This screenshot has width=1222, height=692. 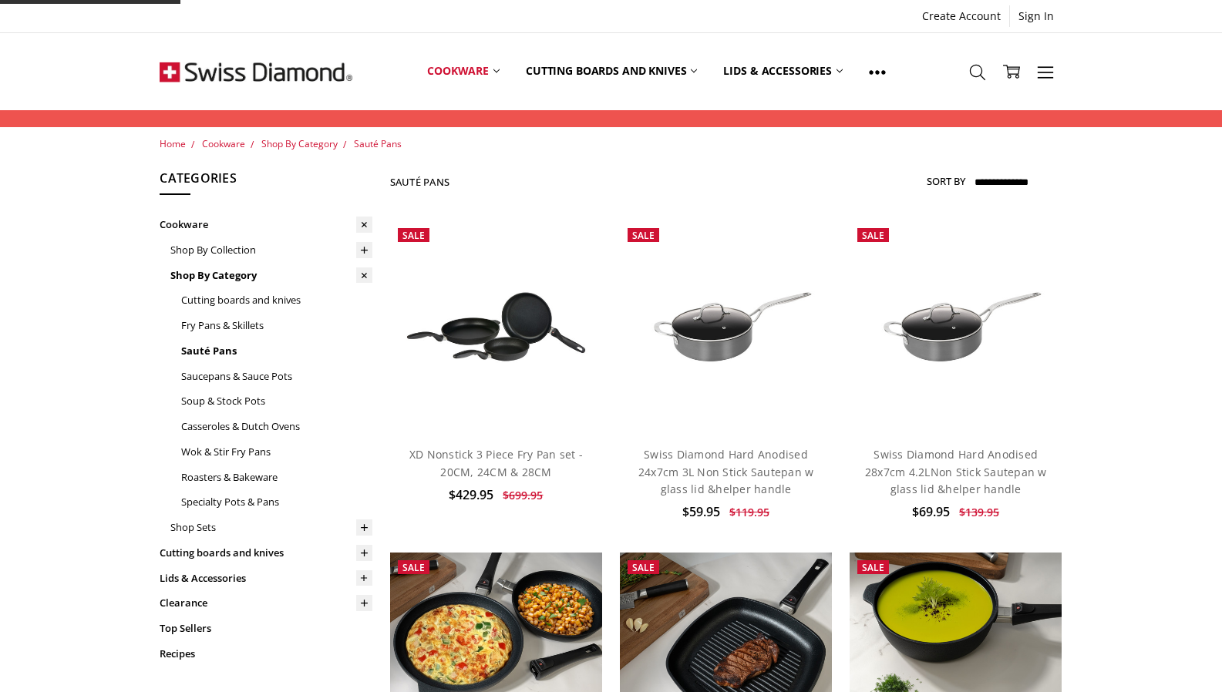 I want to click on span: $119.95, so click(x=749, y=512).